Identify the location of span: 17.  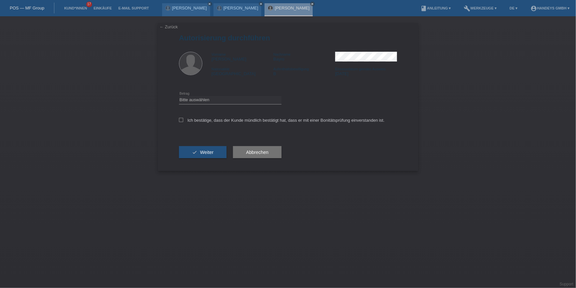
(89, 4).